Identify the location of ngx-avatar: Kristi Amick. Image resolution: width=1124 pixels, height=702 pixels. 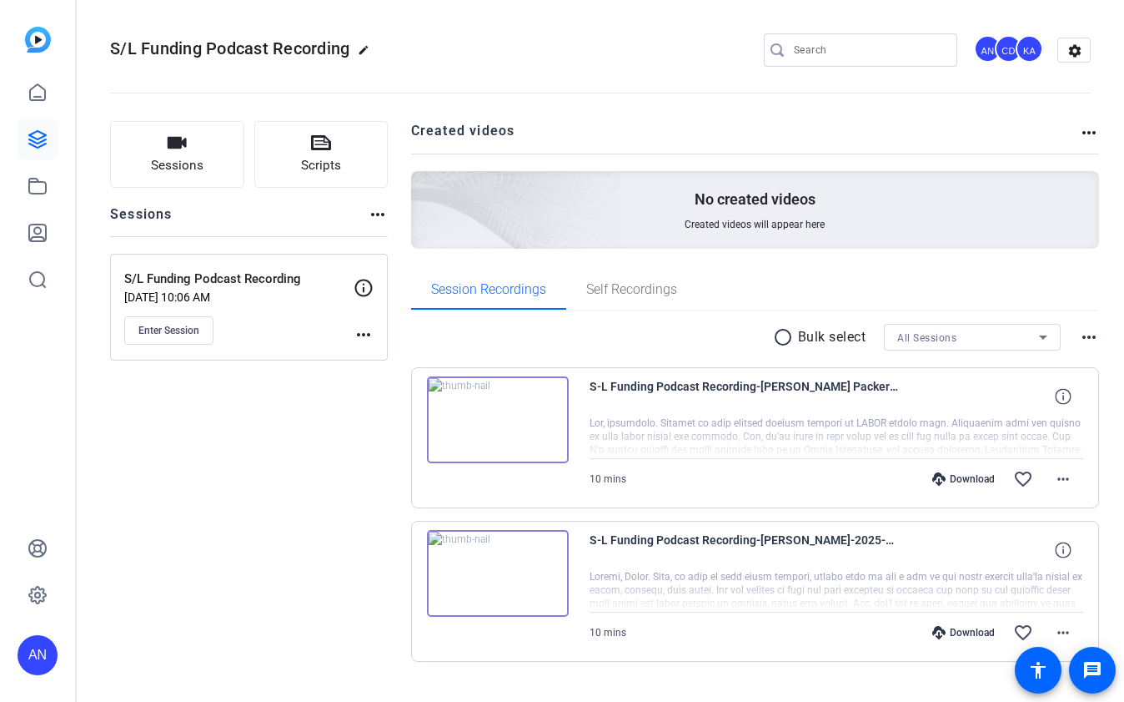
(1030, 49).